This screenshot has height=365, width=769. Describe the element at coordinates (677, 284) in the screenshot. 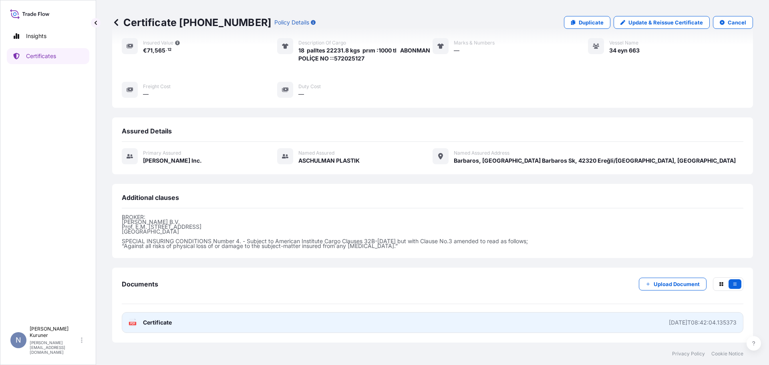

I see `p: Upload Document` at that location.